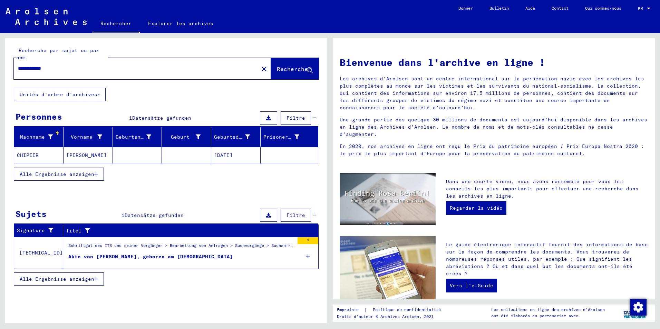 The width and height of the screenshot is (660, 329). I want to click on div: Nachname, so click(40, 137).